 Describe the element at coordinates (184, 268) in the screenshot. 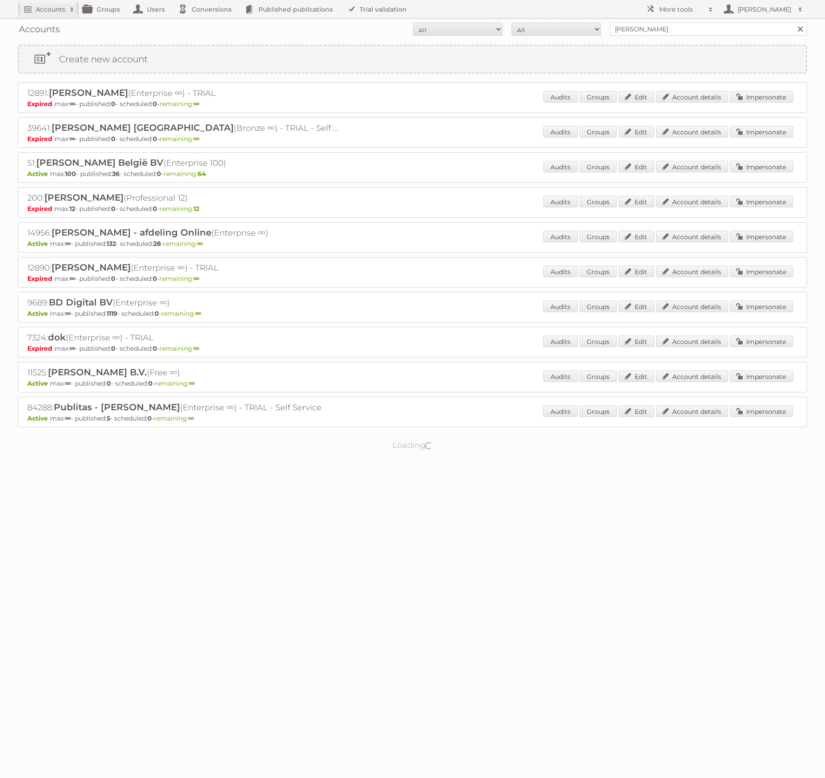

I see `h2: 12890: (Enterprise ∞) - TRIAL` at that location.